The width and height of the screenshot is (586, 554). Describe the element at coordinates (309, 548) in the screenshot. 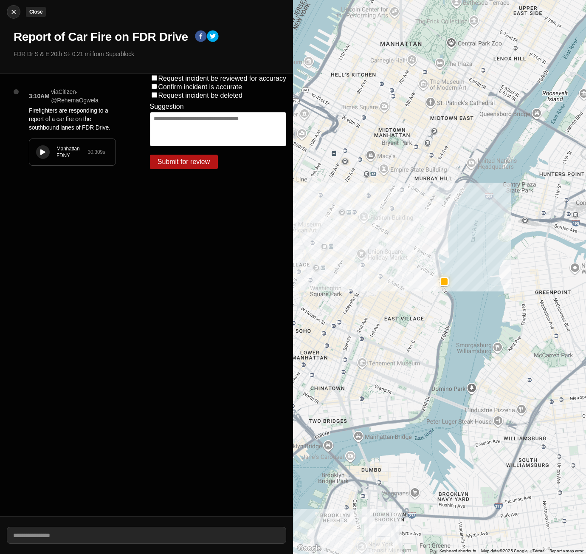

I see `img: Google` at that location.